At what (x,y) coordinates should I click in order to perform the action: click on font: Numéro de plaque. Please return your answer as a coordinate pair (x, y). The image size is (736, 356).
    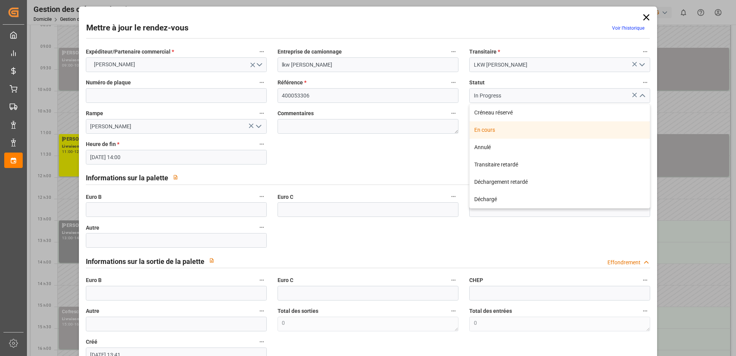
    Looking at the image, I should click on (108, 82).